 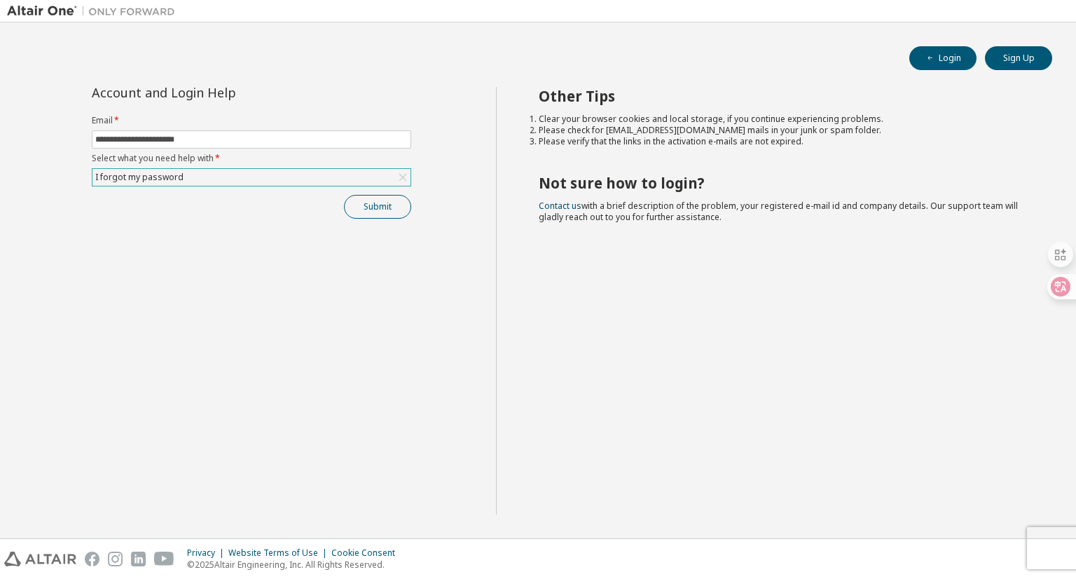 I want to click on a: Contact us, so click(x=560, y=205).